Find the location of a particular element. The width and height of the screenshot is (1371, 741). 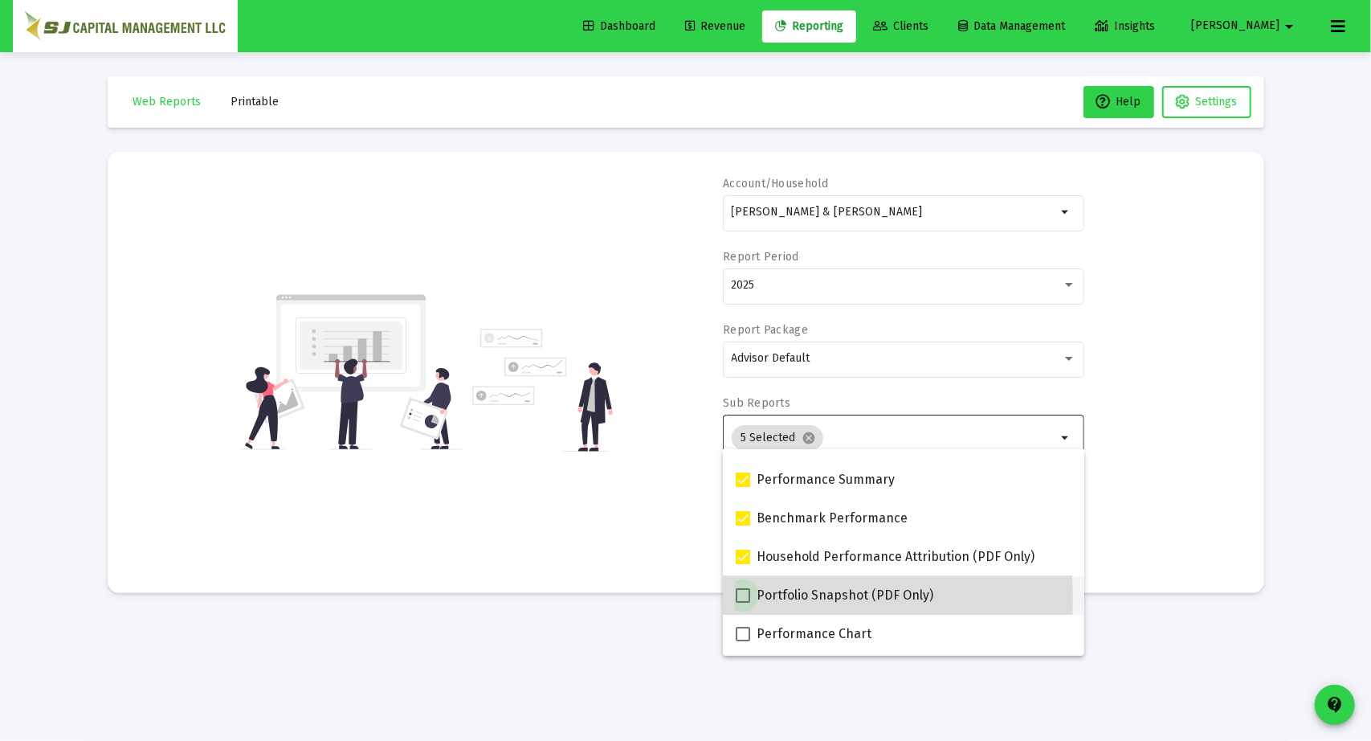

img: reporting is located at coordinates (352, 372).